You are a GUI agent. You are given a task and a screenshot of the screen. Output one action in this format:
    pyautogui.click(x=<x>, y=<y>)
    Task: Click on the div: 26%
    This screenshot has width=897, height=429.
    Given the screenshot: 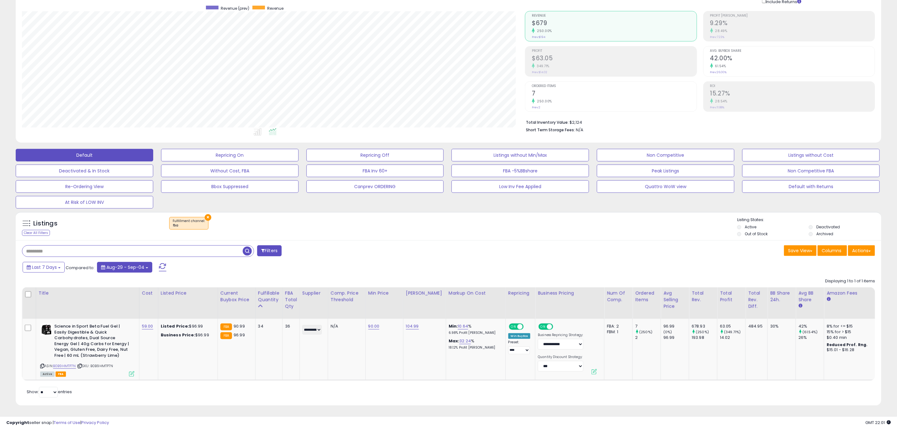 What is the action you would take?
    pyautogui.click(x=811, y=337)
    